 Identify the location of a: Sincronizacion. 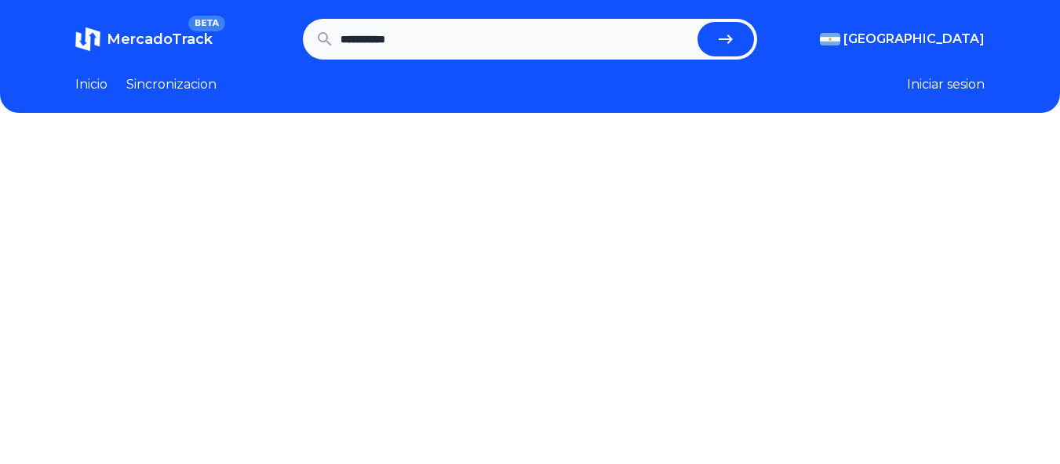
(171, 85).